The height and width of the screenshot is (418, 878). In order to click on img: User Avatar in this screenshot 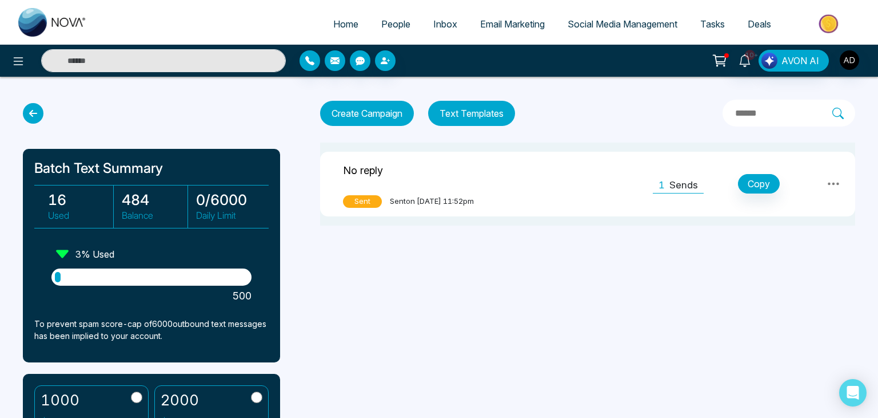, I will do `click(850, 60)`.